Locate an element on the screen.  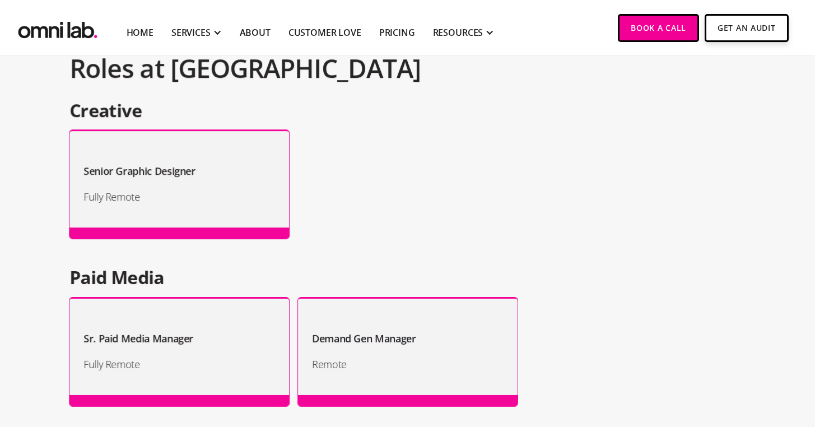
a: Get An Audit is located at coordinates (746, 28).